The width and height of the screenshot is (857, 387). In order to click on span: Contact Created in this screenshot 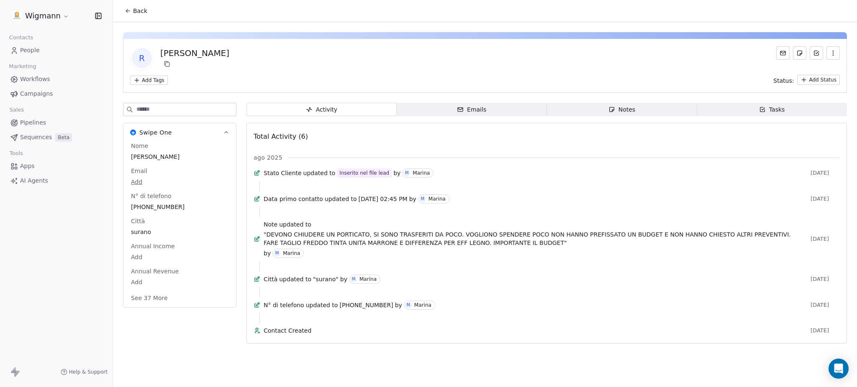, I will do `click(535, 331)`.